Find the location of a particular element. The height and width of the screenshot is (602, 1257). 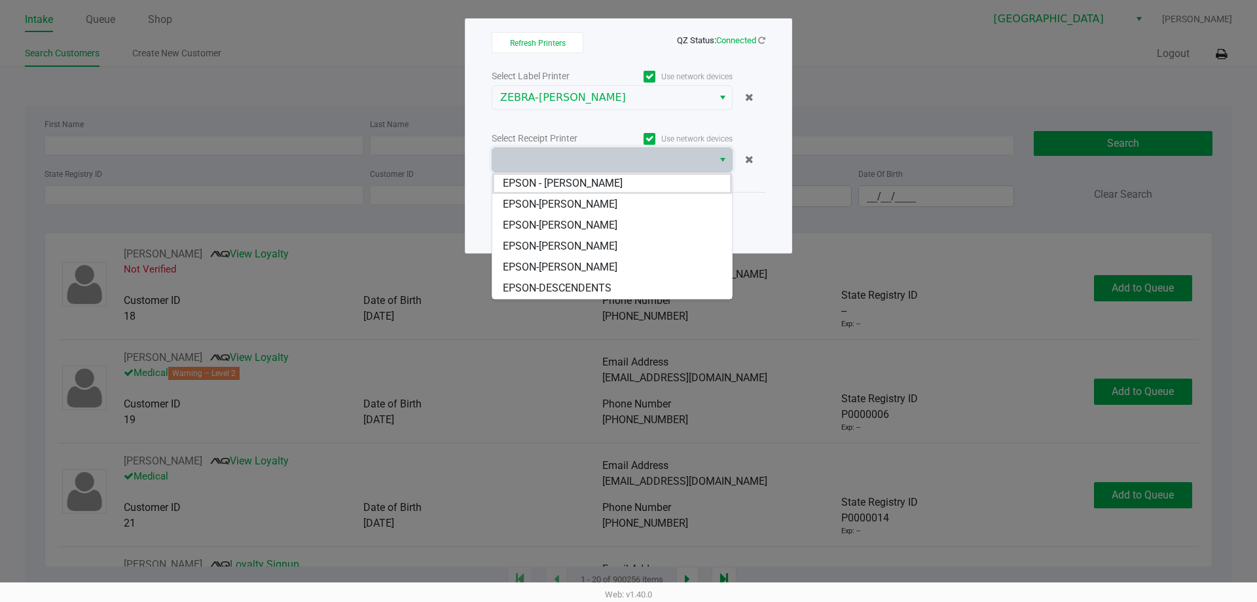

div: Select Receipt Printer is located at coordinates (552, 138).